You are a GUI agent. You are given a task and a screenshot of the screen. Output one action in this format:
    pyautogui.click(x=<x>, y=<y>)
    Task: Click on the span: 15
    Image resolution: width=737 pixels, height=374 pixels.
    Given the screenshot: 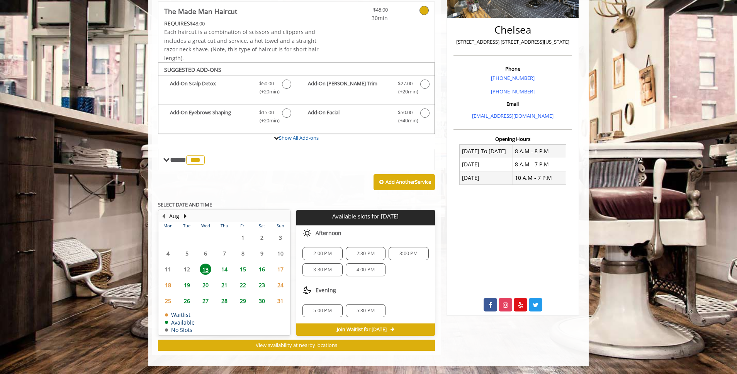 What is the action you would take?
    pyautogui.click(x=243, y=269)
    